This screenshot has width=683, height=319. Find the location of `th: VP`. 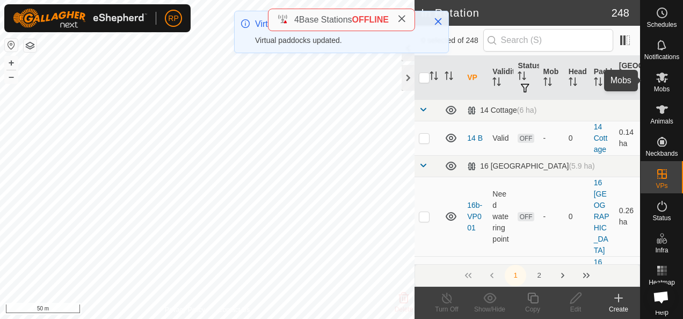

th: VP is located at coordinates (475, 78).